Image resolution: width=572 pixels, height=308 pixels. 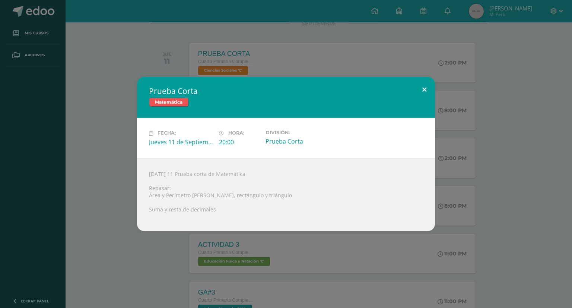 I want to click on button: Close (Esc), so click(x=424, y=89).